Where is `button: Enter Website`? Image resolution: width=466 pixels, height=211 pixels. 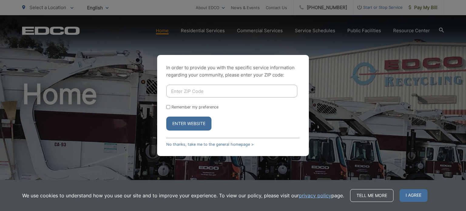
button: Enter Website is located at coordinates (189, 124).